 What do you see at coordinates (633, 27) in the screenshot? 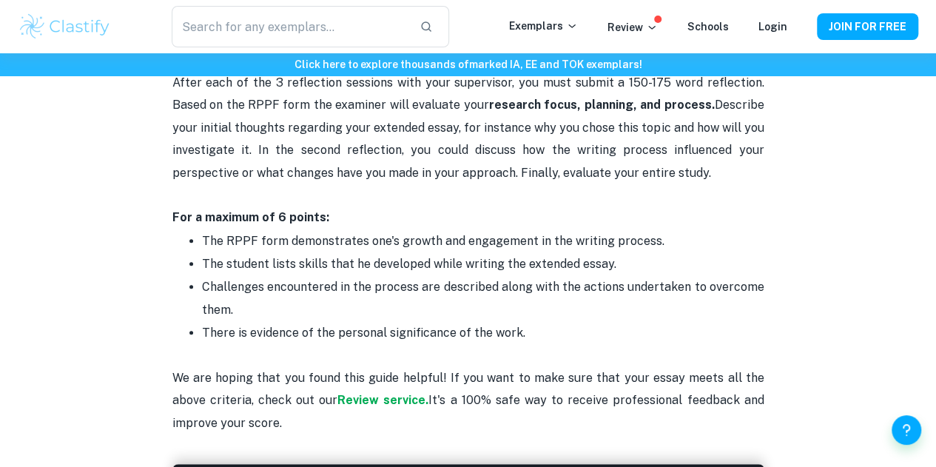
I see `p: Review` at bounding box center [633, 27].